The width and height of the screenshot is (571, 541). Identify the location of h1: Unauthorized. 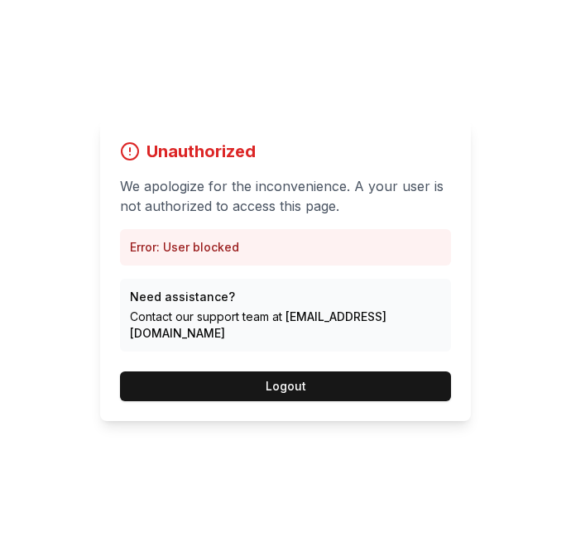
(201, 151).